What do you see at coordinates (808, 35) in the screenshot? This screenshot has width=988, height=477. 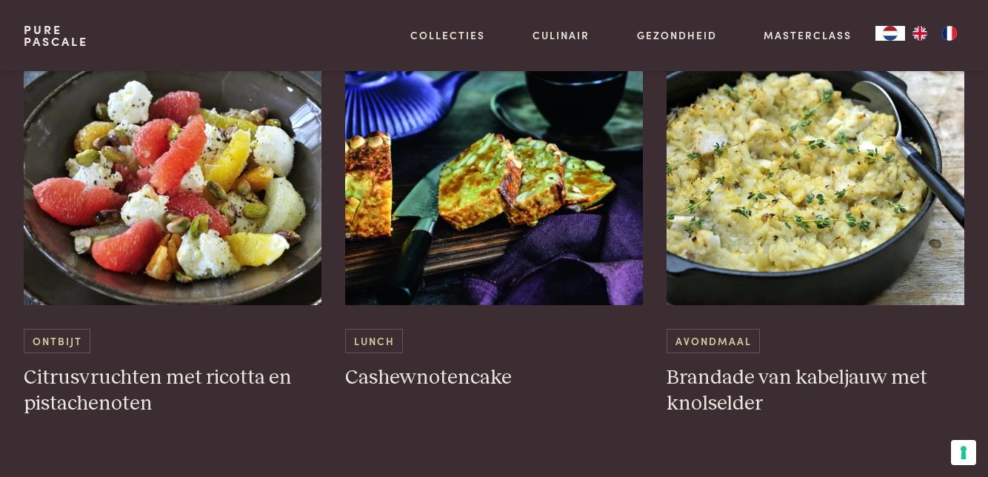 I see `a: Masterclass` at bounding box center [808, 35].